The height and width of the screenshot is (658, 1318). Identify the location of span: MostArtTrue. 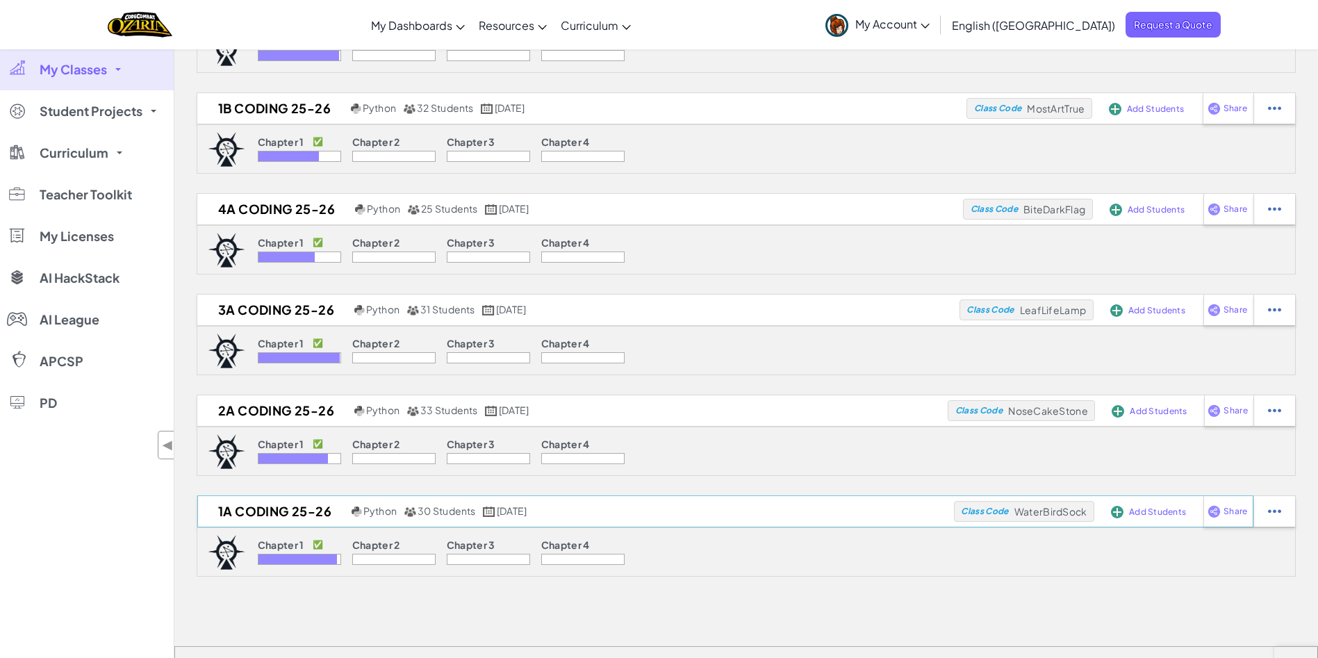
(1055, 108).